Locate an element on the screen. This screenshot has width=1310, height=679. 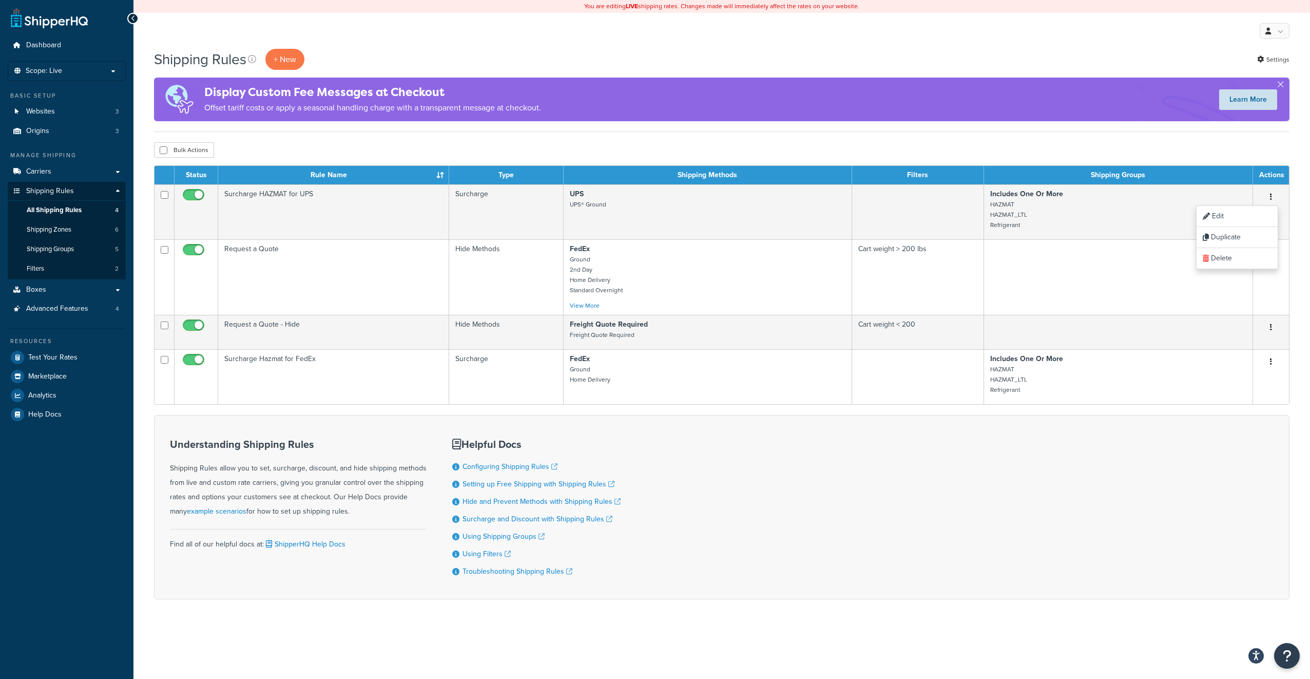
li: Dashboard is located at coordinates (67, 45).